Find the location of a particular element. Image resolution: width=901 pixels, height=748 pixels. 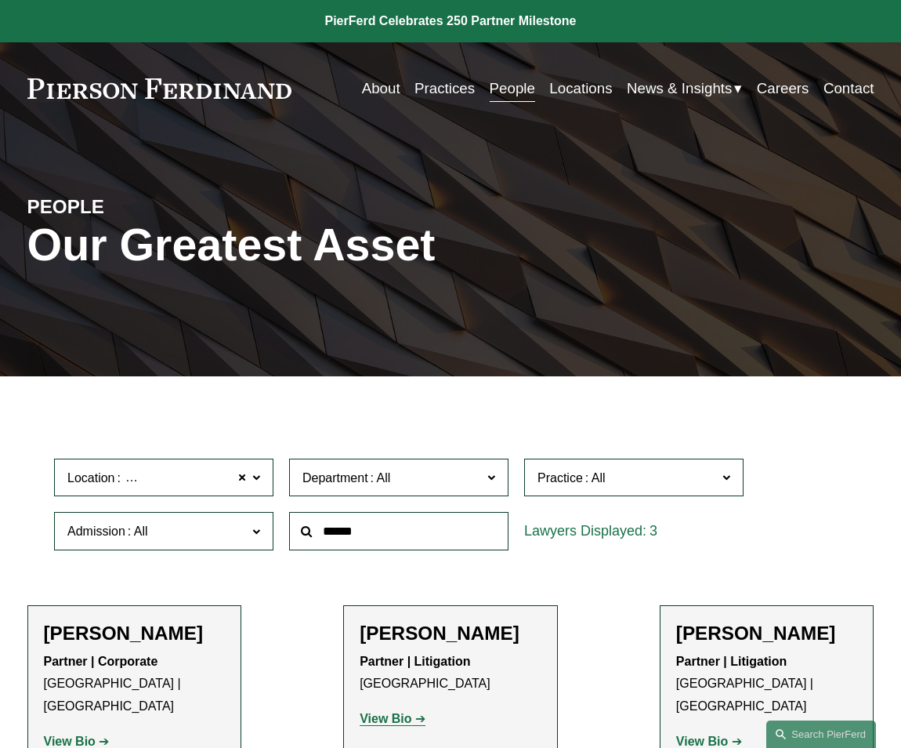

strong: Partner | Corporate is located at coordinates (101, 661).